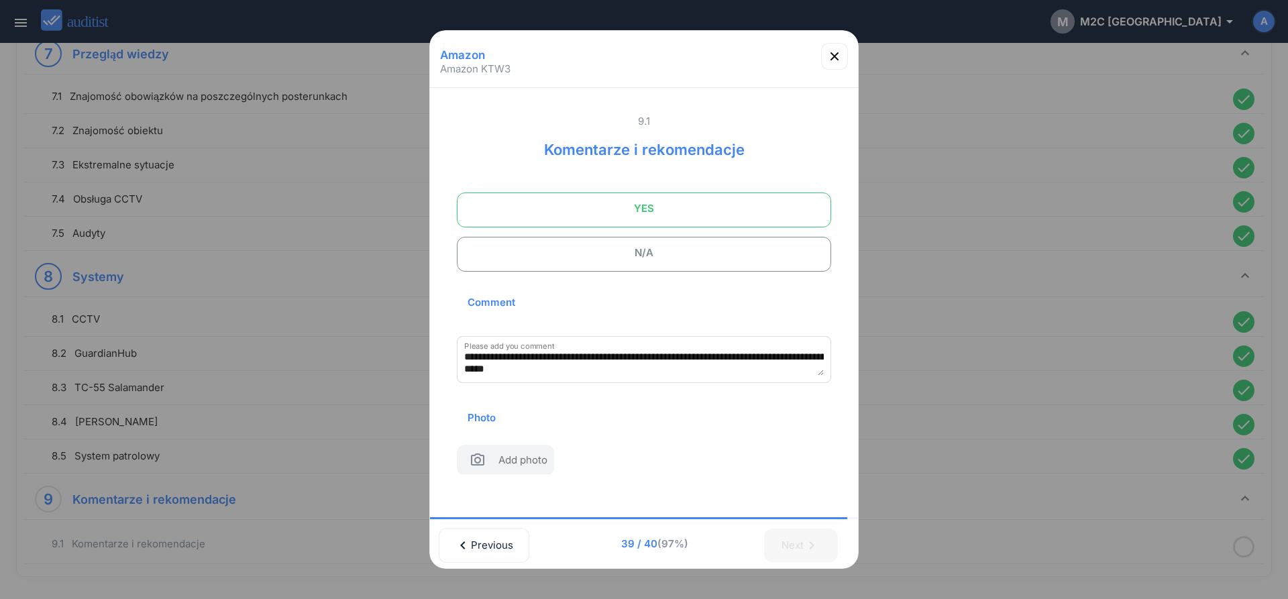 The width and height of the screenshot is (1288, 599). Describe the element at coordinates (673, 543) in the screenshot. I see `span: (97%)` at that location.